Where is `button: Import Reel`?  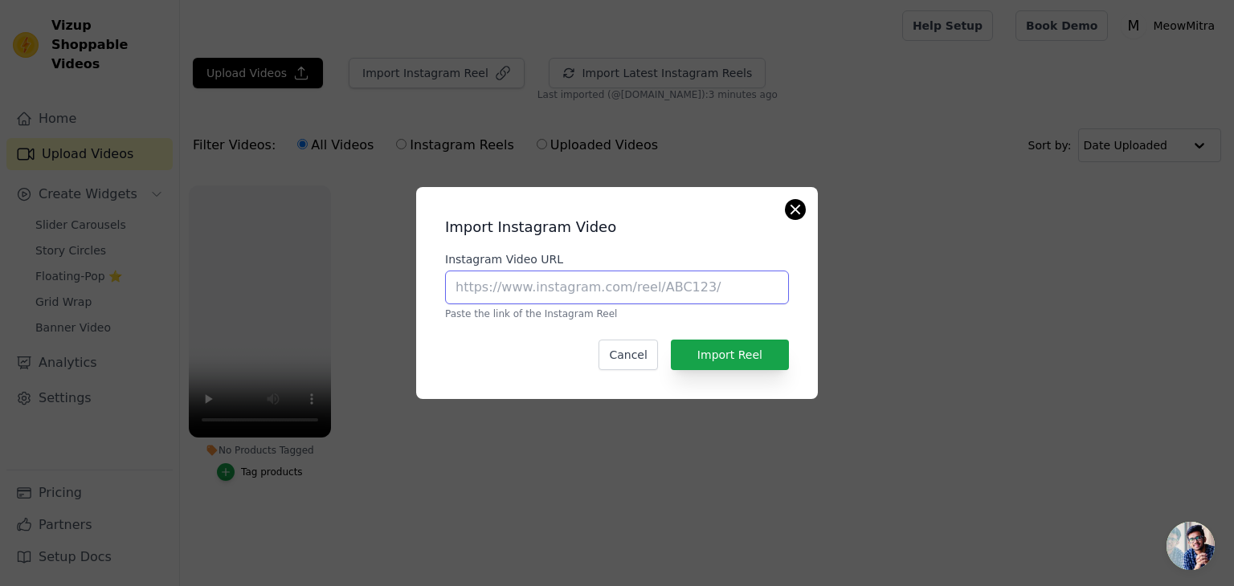 button: Import Reel is located at coordinates (729, 355).